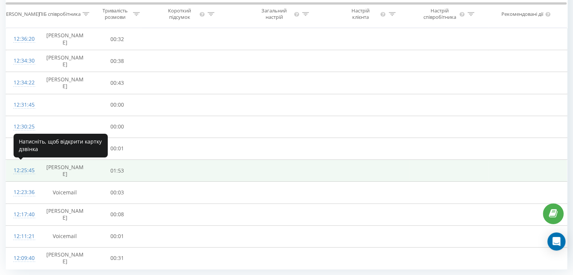 The width and height of the screenshot is (573, 275). I want to click on div: 12:34:22, so click(21, 82).